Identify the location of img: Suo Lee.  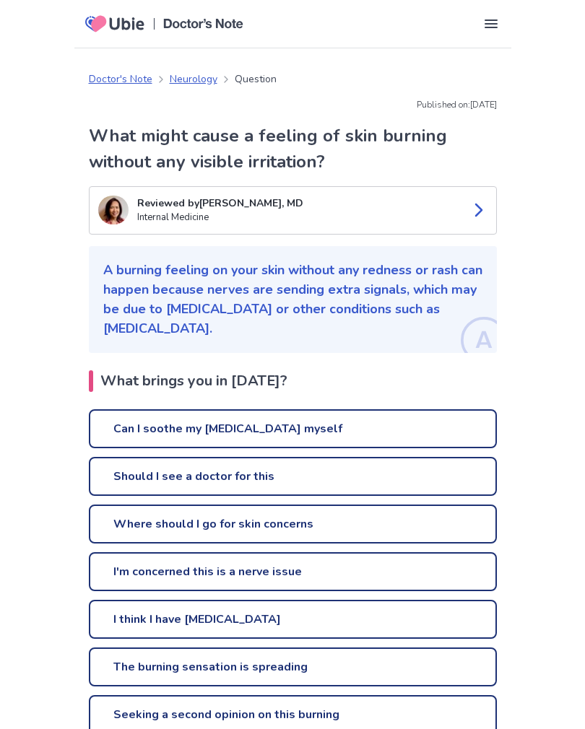
(113, 210).